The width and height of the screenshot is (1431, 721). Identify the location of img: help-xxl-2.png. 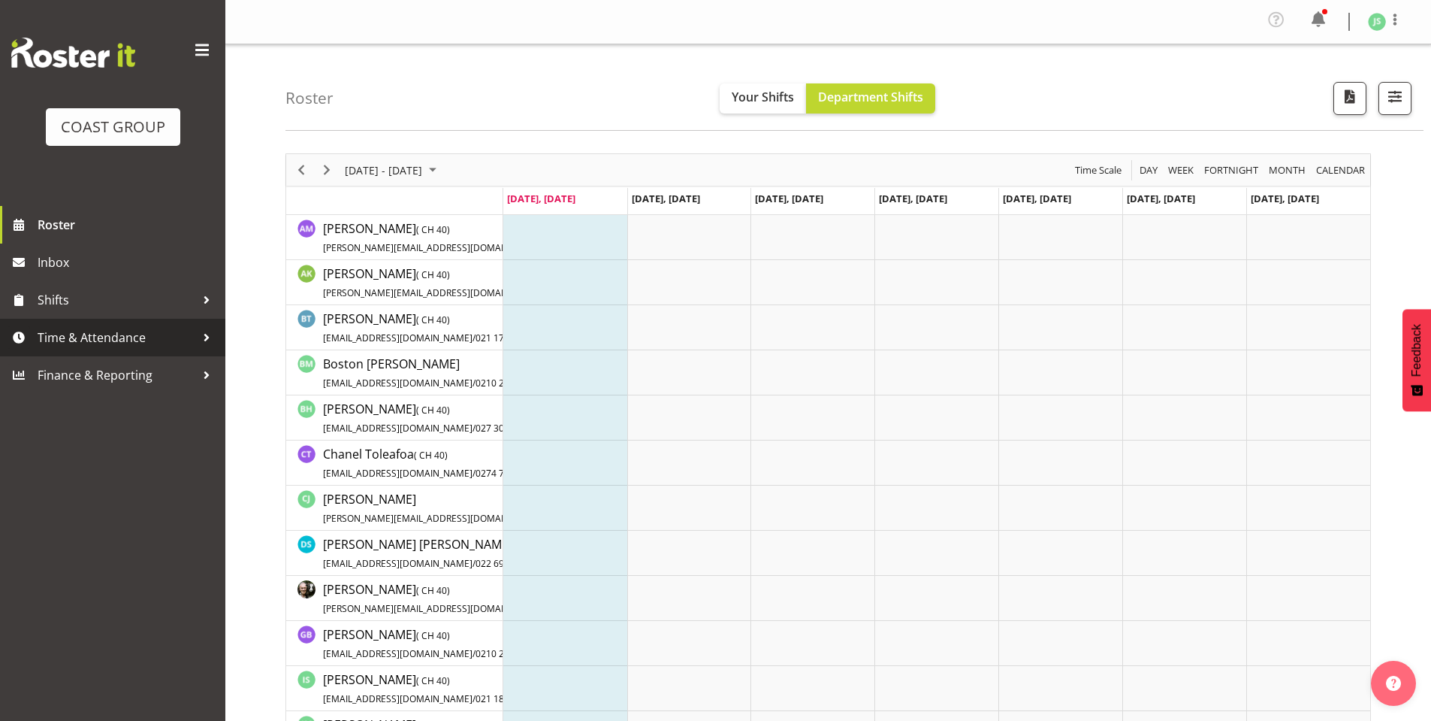
(1394, 683).